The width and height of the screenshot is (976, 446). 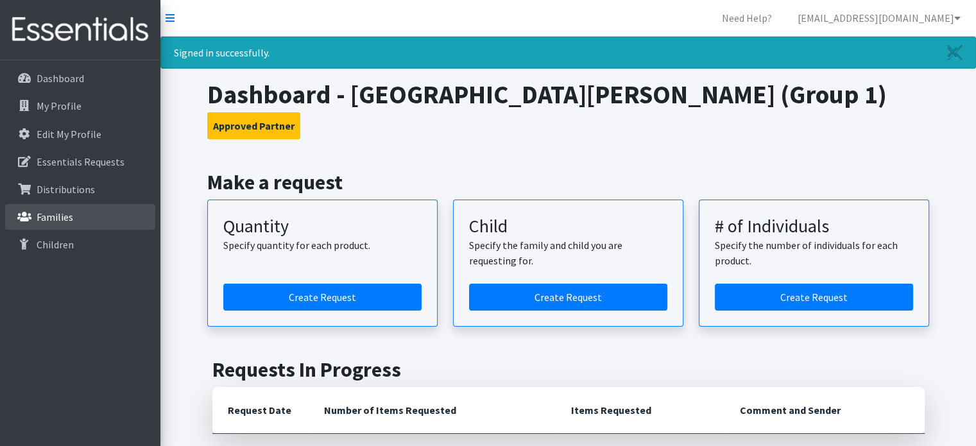 What do you see at coordinates (814, 253) in the screenshot?
I see `p: Specify the number of individuals for each product.` at bounding box center [814, 253].